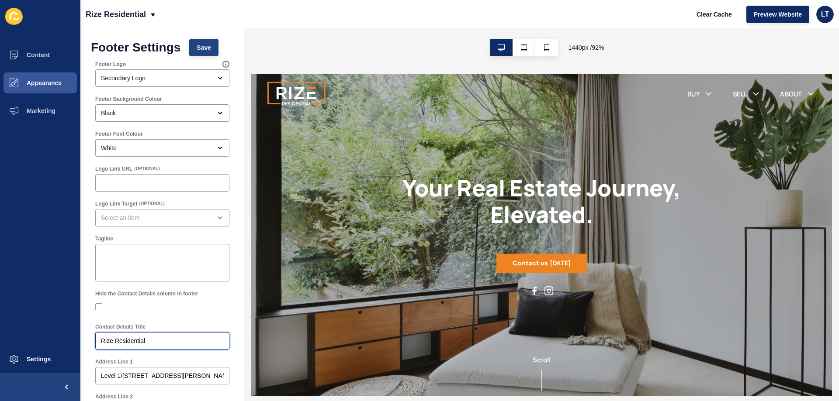  What do you see at coordinates (116, 14) in the screenshot?
I see `p: Rize Residential` at bounding box center [116, 14].